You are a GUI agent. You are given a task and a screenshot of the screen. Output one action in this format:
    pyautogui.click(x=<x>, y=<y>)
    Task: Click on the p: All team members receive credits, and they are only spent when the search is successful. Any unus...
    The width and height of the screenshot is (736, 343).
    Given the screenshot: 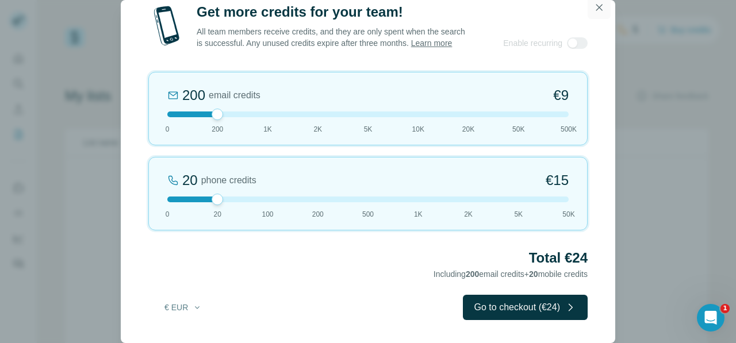 What is the action you would take?
    pyautogui.click(x=331, y=37)
    